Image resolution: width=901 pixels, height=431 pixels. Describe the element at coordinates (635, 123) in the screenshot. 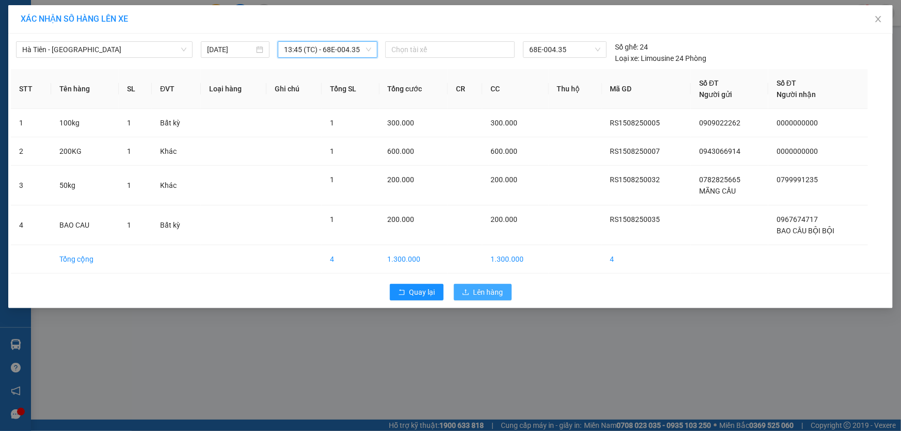

I see `span: RS1508250005` at that location.